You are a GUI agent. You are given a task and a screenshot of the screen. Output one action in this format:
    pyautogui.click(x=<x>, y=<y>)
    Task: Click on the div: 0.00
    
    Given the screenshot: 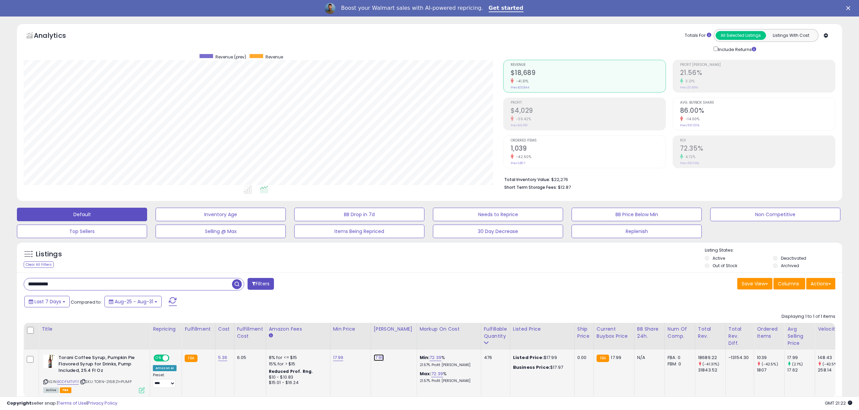 What is the action you would take?
    pyautogui.click(x=583, y=358)
    